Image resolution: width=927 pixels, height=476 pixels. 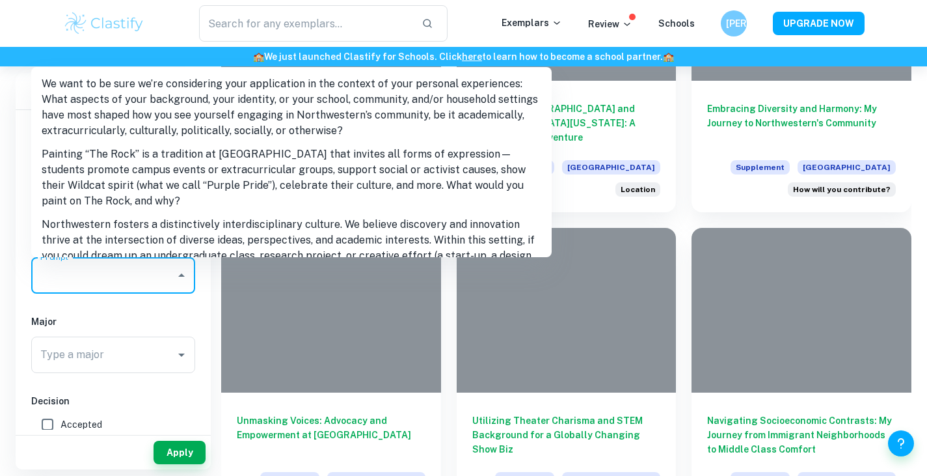 I want to click on span: Accepted, so click(x=81, y=424).